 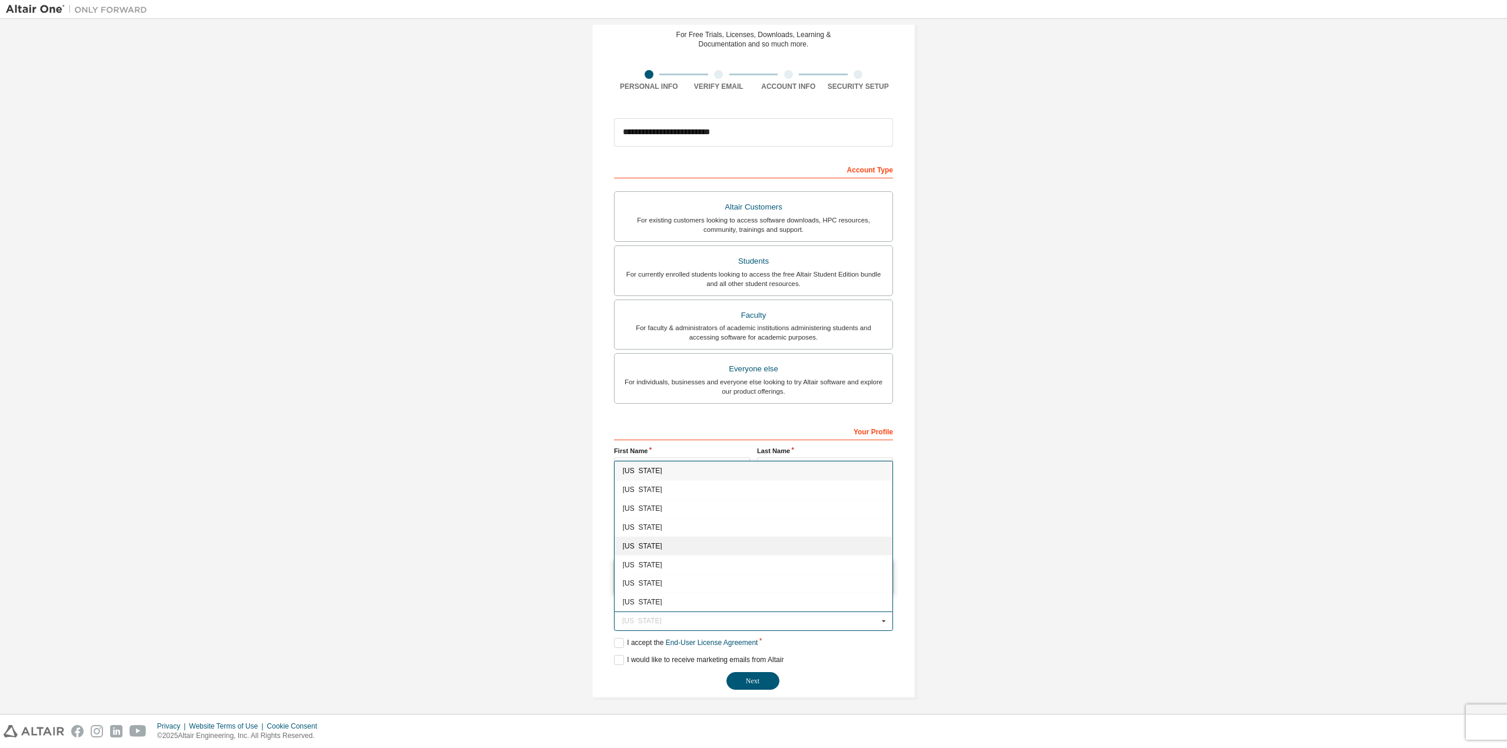 What do you see at coordinates (788, 87) in the screenshot?
I see `div: Account Info` at bounding box center [788, 87].